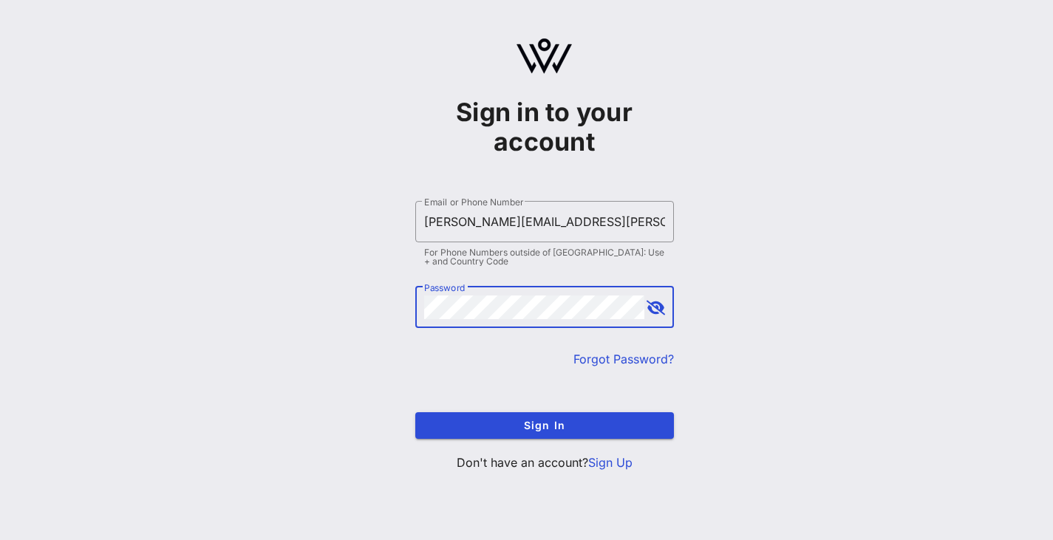 This screenshot has height=540, width=1053. What do you see at coordinates (545, 463) in the screenshot?
I see `p: Don't have an account?` at bounding box center [545, 463].